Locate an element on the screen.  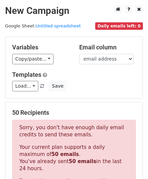
h5: Email column is located at coordinates (108, 47).